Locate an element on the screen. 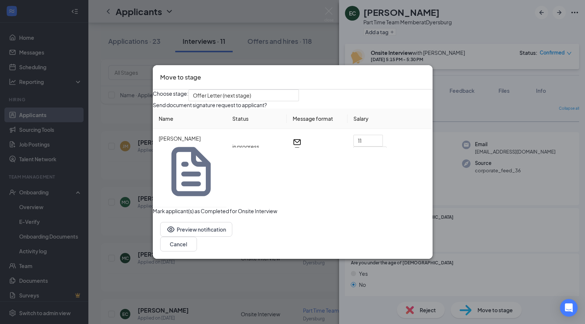  h3: Move to stage is located at coordinates (180, 77).